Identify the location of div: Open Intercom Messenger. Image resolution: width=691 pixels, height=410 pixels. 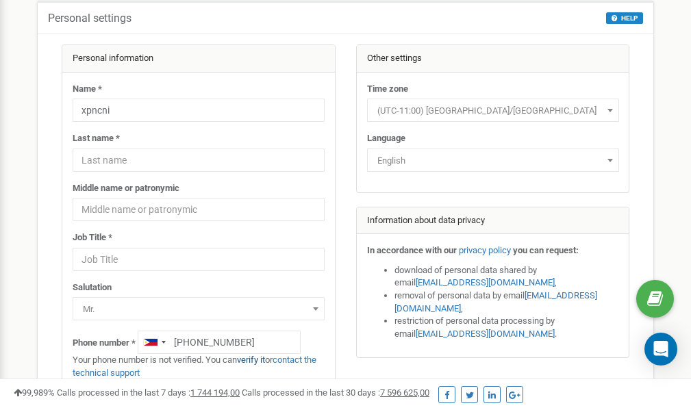
(661, 349).